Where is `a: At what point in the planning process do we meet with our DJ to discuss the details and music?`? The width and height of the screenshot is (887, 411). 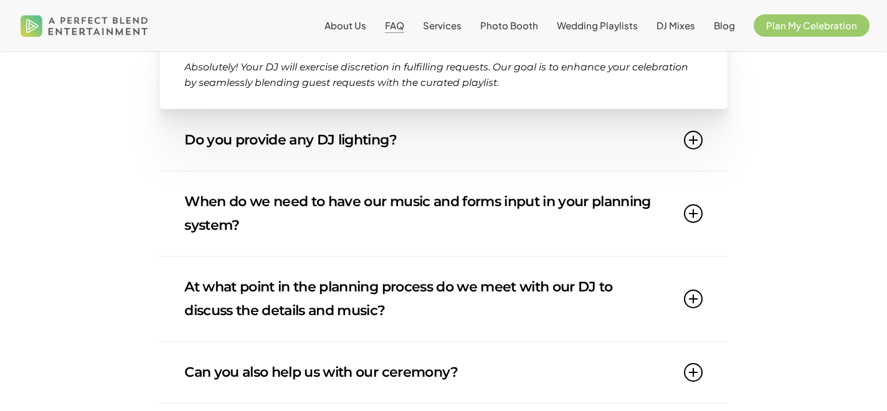 a: At what point in the planning process do we meet with our DJ to discuss the details and music? is located at coordinates (443, 299).